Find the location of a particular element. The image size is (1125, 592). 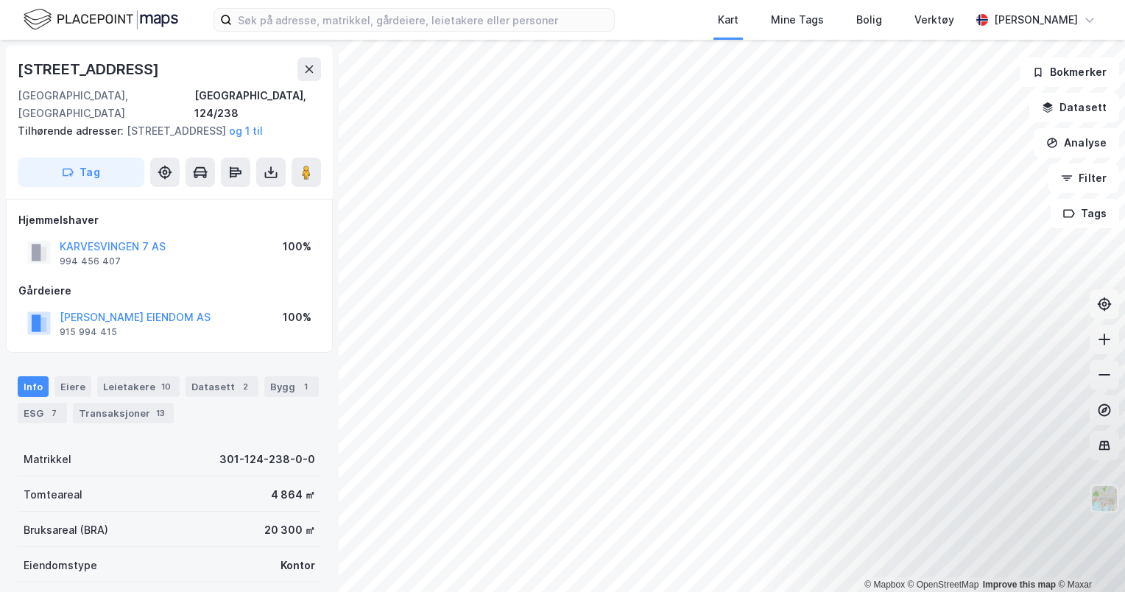

a: Mapbox is located at coordinates (884, 585).